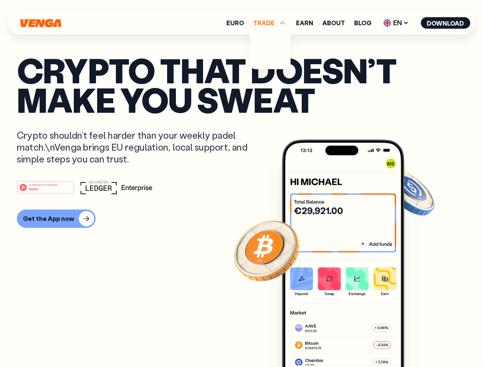 This screenshot has height=367, width=483. What do you see at coordinates (266, 250) in the screenshot?
I see `img: Bitcoin` at bounding box center [266, 250].